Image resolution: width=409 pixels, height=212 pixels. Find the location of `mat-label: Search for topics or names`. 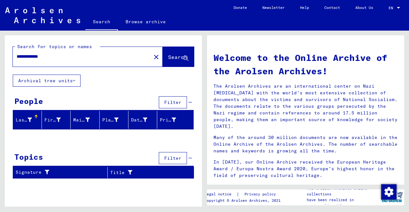

mat-label: Search for topics or names is located at coordinates (55, 47).